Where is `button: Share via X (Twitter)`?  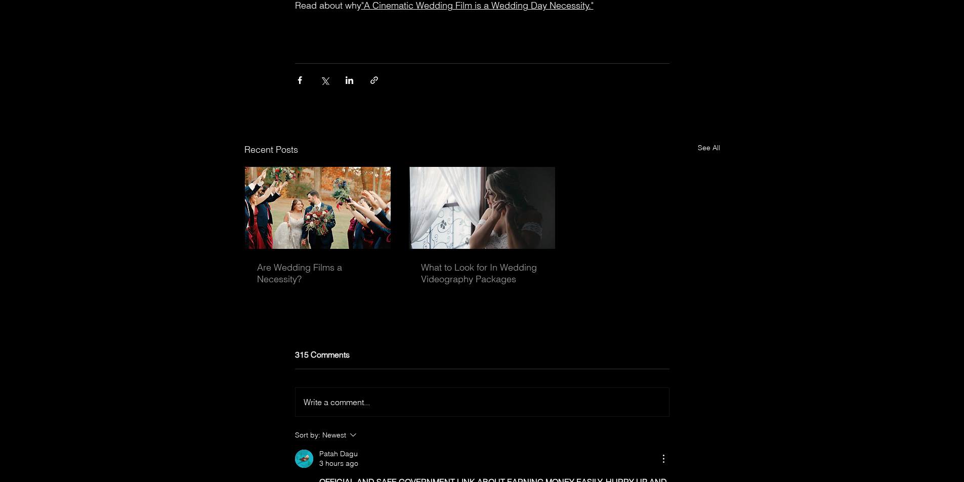 button: Share via X (Twitter) is located at coordinates (324, 80).